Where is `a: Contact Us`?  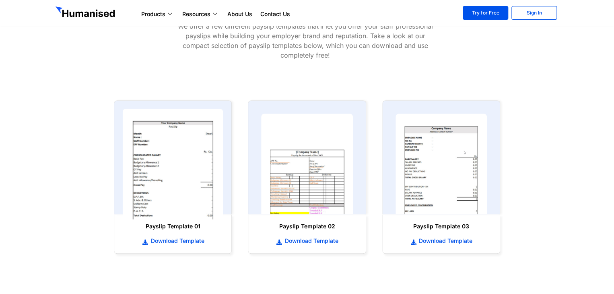 a: Contact Us is located at coordinates (275, 14).